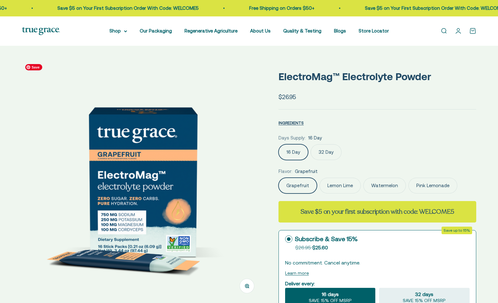 Image resolution: width=498 pixels, height=303 pixels. I want to click on p: ElectroMag™ Electrolyte Powder, so click(377, 76).